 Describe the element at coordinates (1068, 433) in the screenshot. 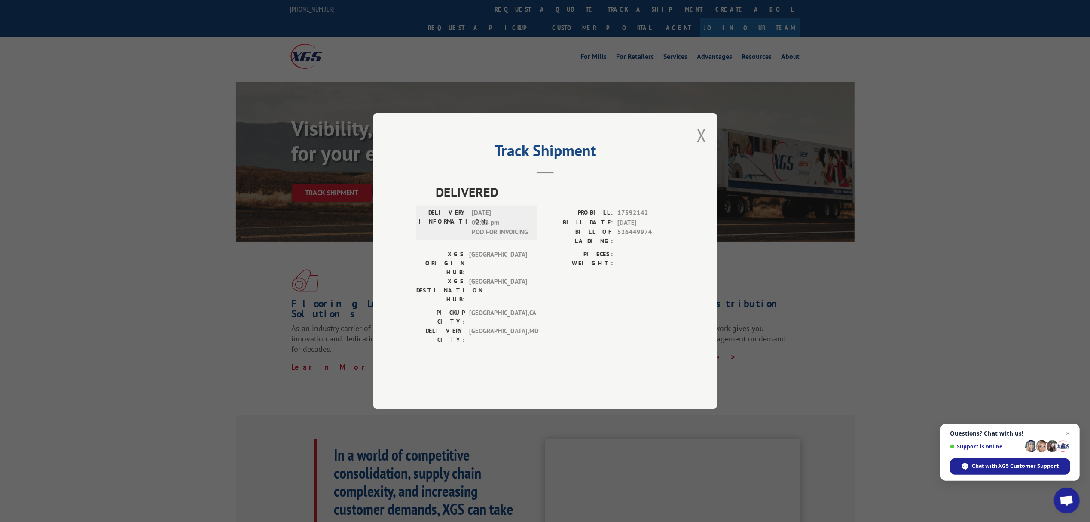

I see `span: Close chat` at that location.